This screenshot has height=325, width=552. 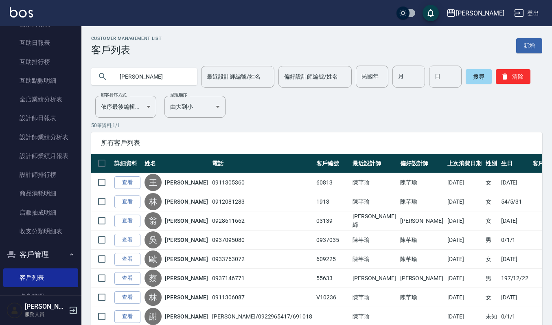 I want to click on td: 0937035, so click(x=333, y=240).